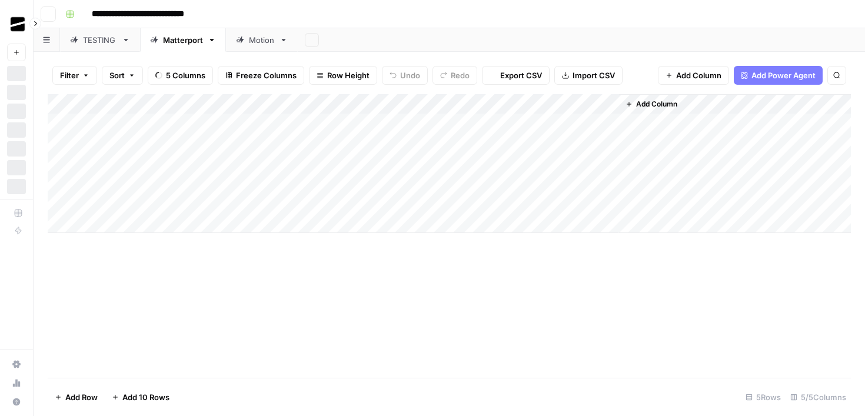 This screenshot has height=416, width=865. I want to click on button: Redo, so click(455, 75).